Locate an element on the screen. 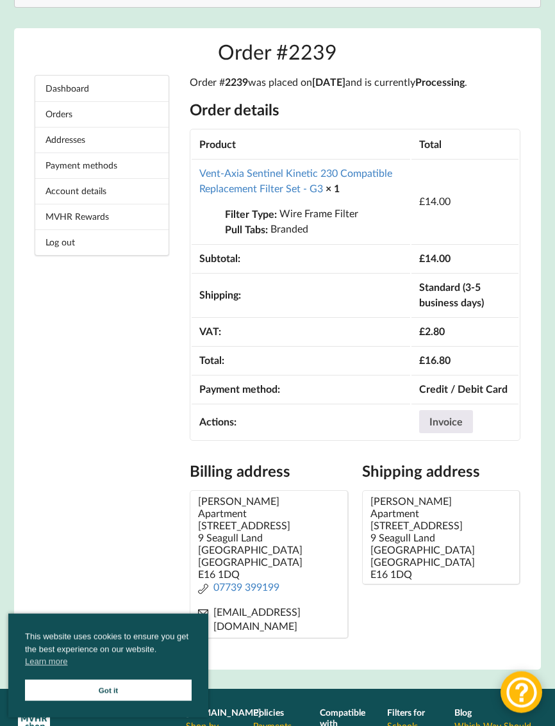 This screenshot has width=555, height=726. th: Total is located at coordinates (465, 144).